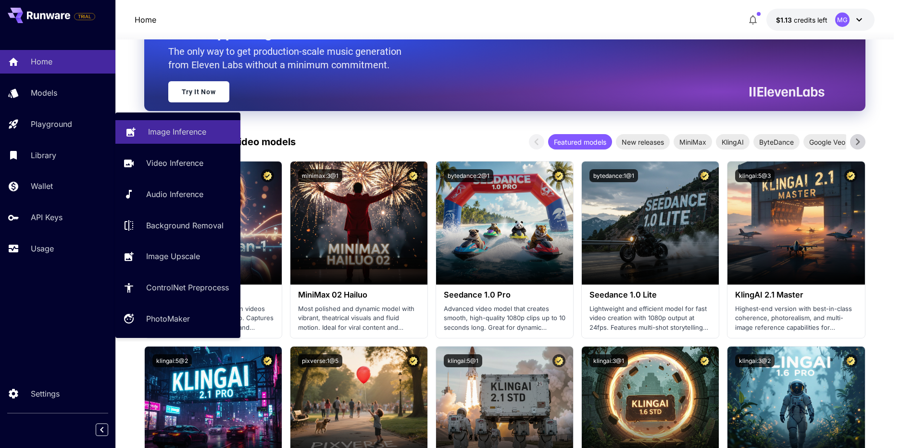 The image size is (901, 448). Describe the element at coordinates (45, 394) in the screenshot. I see `p: Settings` at that location.